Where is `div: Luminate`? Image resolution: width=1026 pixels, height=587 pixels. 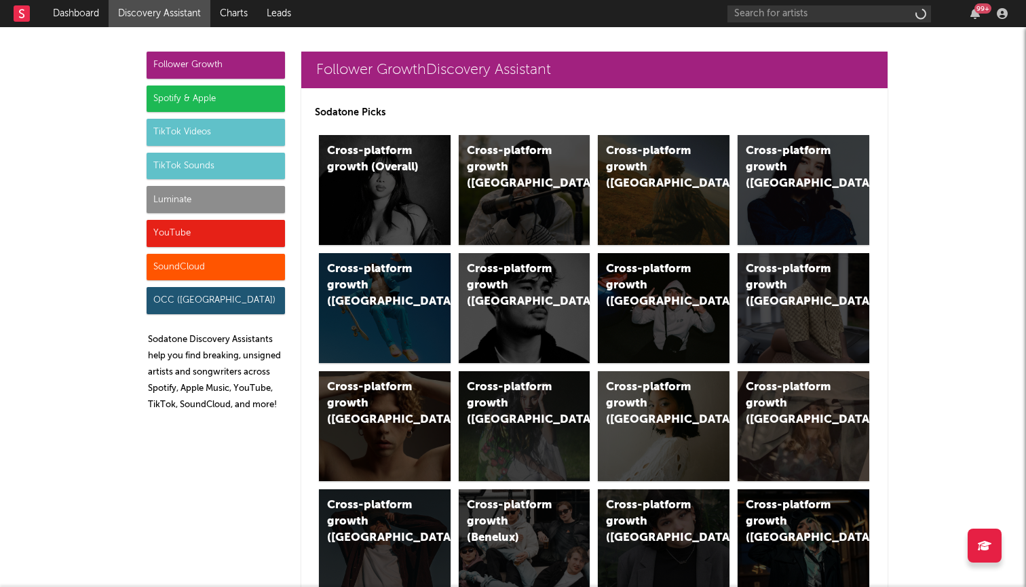 div: Luminate is located at coordinates (216, 200).